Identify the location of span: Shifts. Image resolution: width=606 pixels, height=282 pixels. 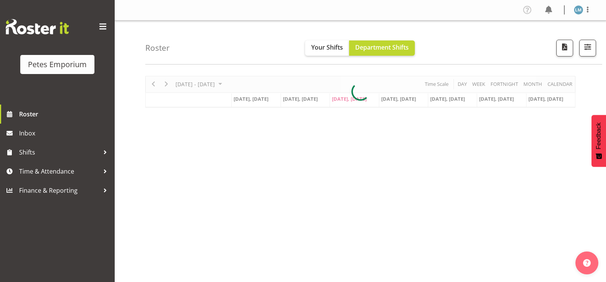
(59, 152).